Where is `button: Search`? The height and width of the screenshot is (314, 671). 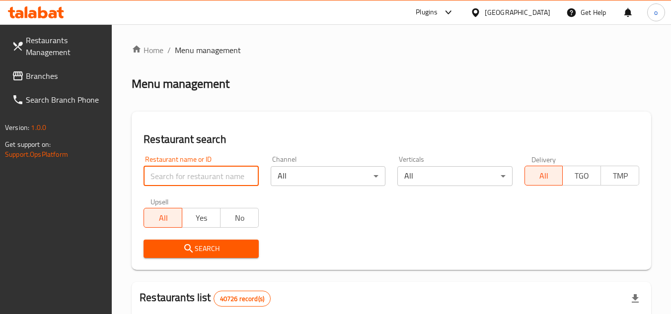
button: Search is located at coordinates (201, 249).